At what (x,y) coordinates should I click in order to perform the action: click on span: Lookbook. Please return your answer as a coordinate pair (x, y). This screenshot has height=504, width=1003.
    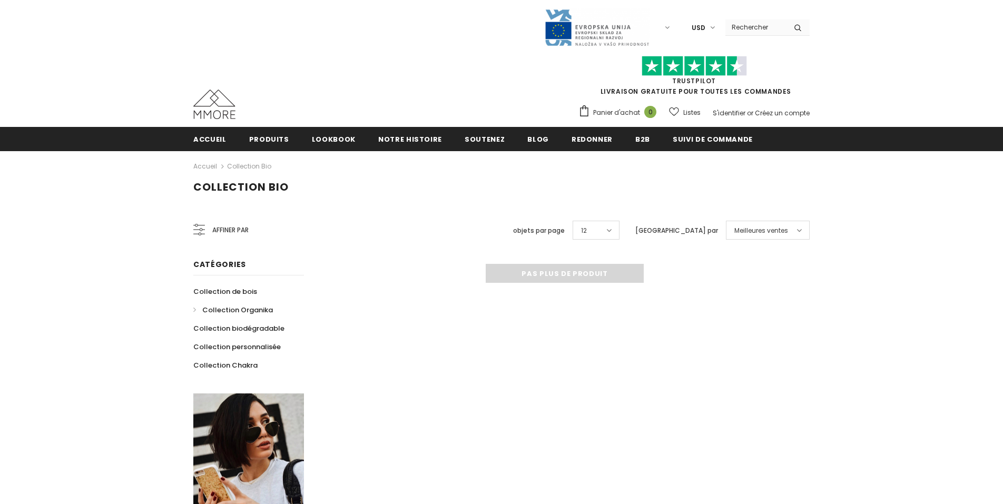
    Looking at the image, I should click on (334, 139).